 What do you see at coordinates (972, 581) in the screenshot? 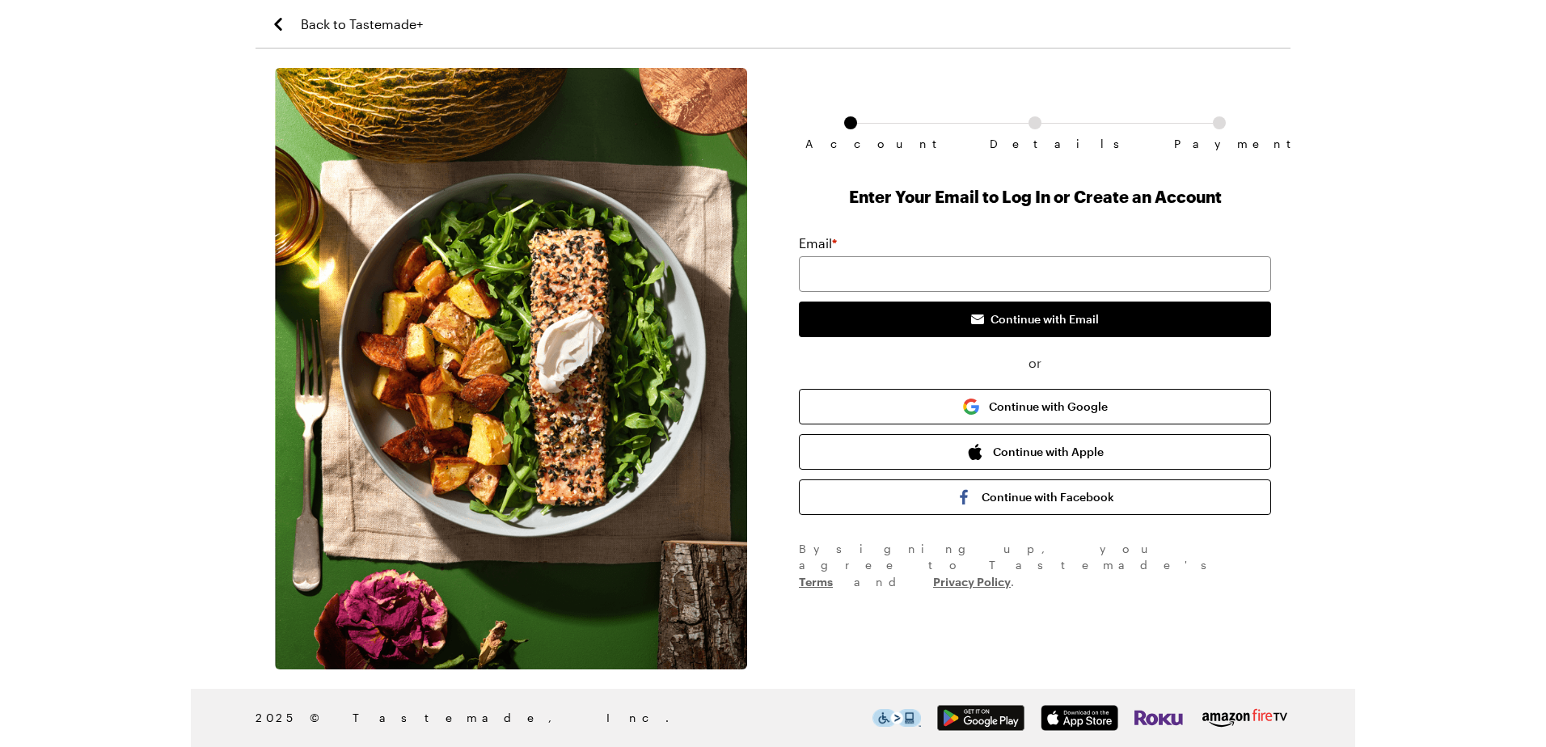
I see `a: Privacy Policy` at bounding box center [972, 581].